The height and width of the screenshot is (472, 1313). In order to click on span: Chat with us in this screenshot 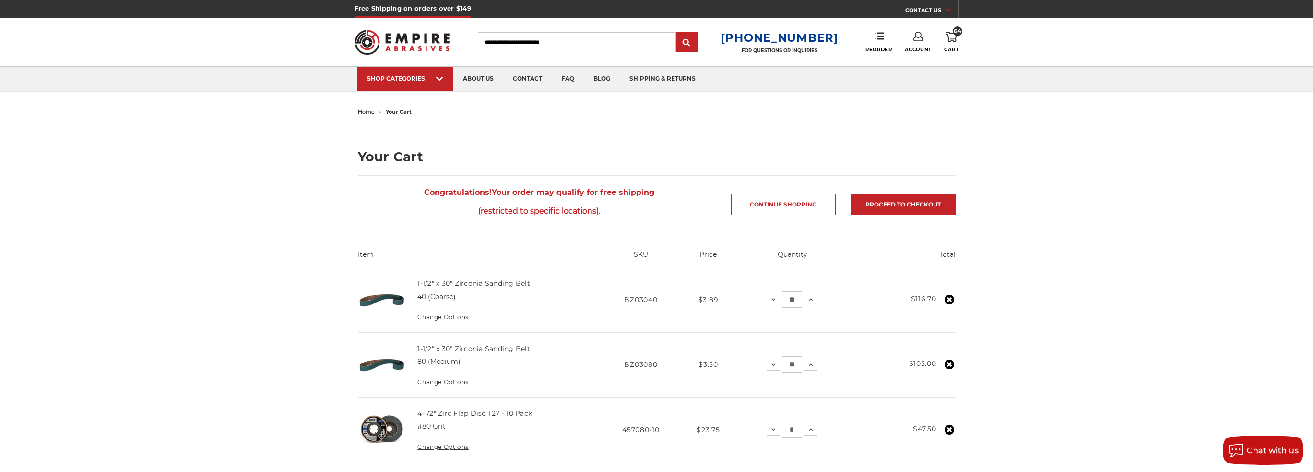, I will do `click(1273, 450)`.